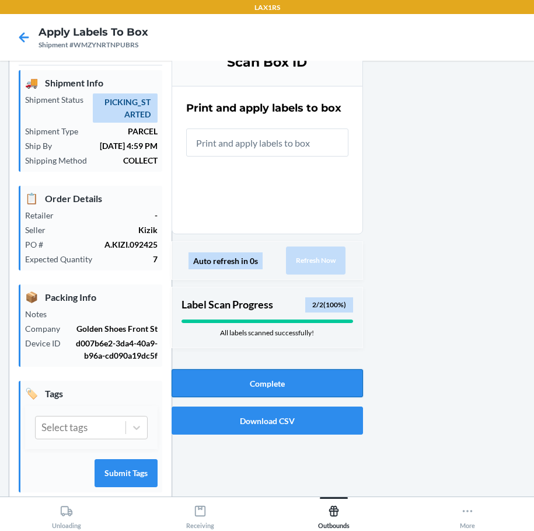 The height and width of the screenshot is (531, 534). I want to click on p: Retailer, so click(44, 215).